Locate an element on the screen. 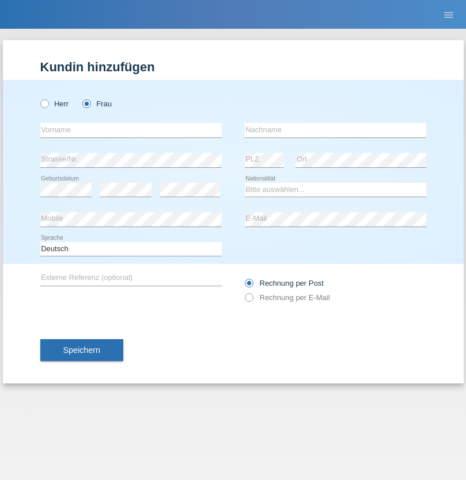 Image resolution: width=466 pixels, height=480 pixels. input: Rechnung per E-Mail is located at coordinates (248, 300).